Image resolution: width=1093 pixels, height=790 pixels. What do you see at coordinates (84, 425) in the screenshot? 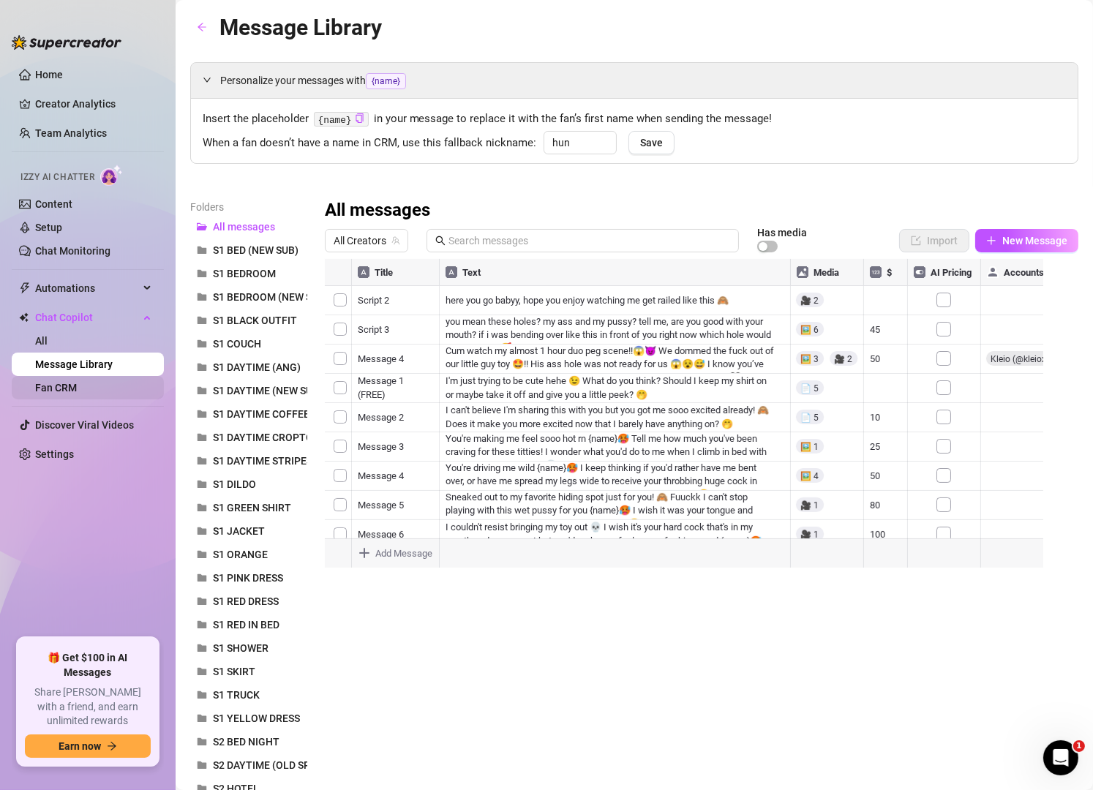
I see `a: Discover Viral Videos` at bounding box center [84, 425].